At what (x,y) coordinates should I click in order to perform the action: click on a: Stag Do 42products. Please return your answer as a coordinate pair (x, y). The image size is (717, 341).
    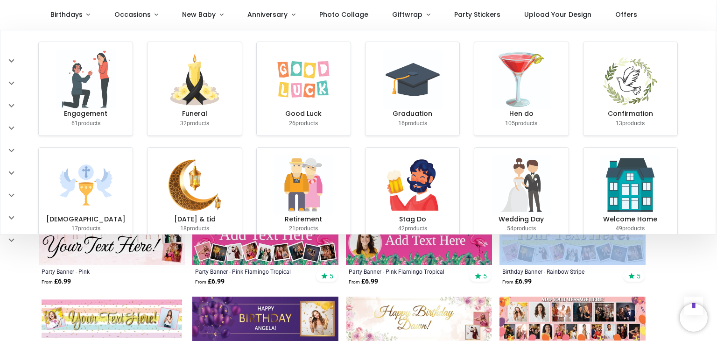
    Looking at the image, I should click on (412, 194).